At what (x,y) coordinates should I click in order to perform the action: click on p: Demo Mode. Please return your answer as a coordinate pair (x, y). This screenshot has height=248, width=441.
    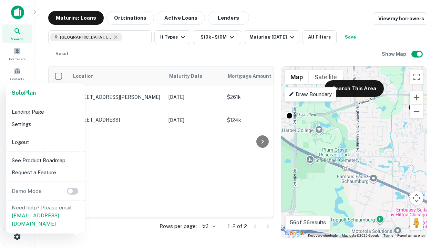
    Looking at the image, I should click on (27, 191).